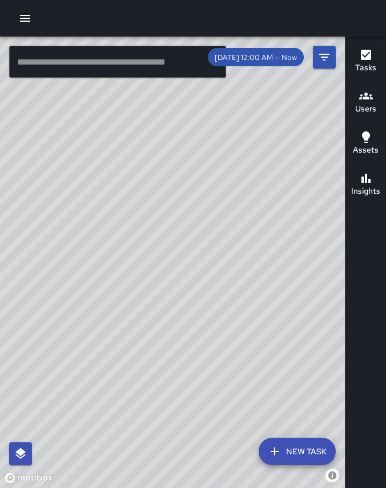 This screenshot has width=386, height=488. Describe the element at coordinates (366, 103) in the screenshot. I see `button: Users` at that location.